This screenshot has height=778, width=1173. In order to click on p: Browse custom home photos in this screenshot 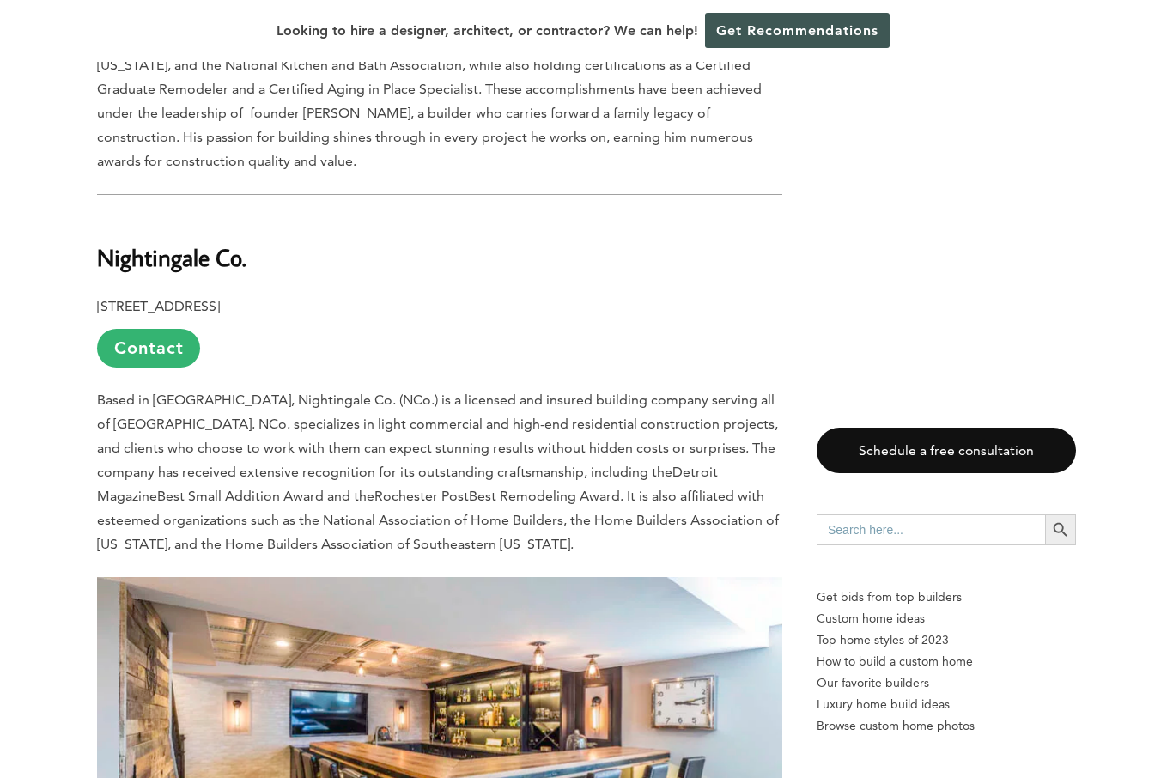, I will do `click(946, 725)`.